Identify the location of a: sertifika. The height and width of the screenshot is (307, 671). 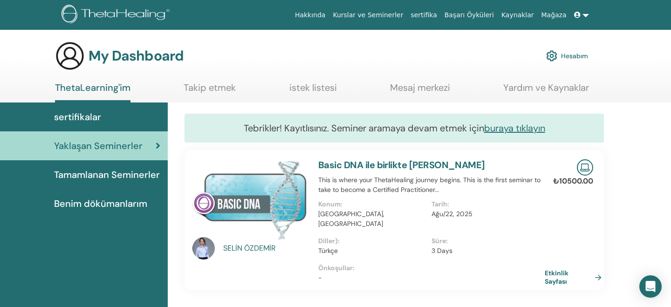
(423, 15).